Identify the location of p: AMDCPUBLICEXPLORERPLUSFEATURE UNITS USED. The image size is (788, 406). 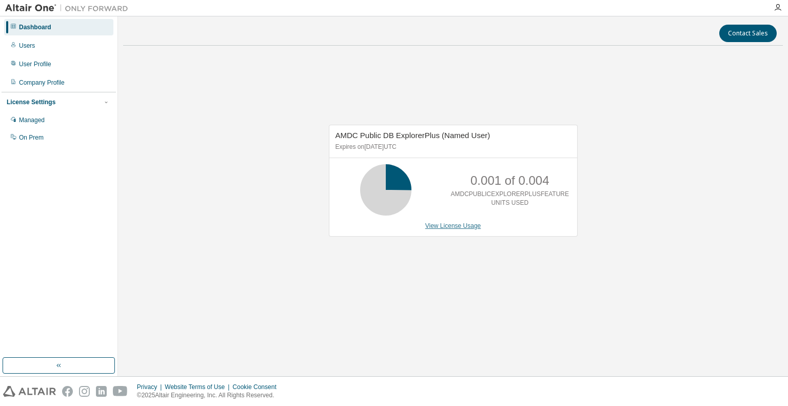
(510, 199).